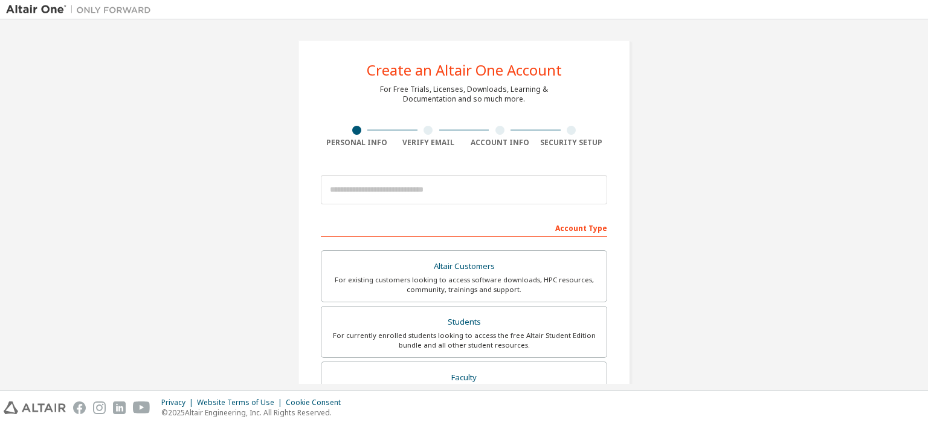 The height and width of the screenshot is (425, 928). Describe the element at coordinates (82, 10) in the screenshot. I see `img: Altair One` at that location.